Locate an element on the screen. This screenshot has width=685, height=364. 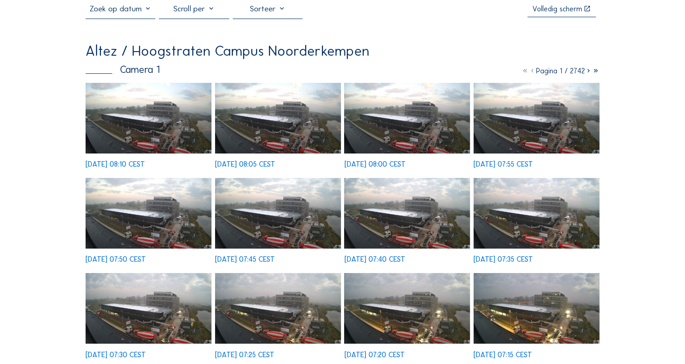
img: image_53474990 is located at coordinates (536, 308).